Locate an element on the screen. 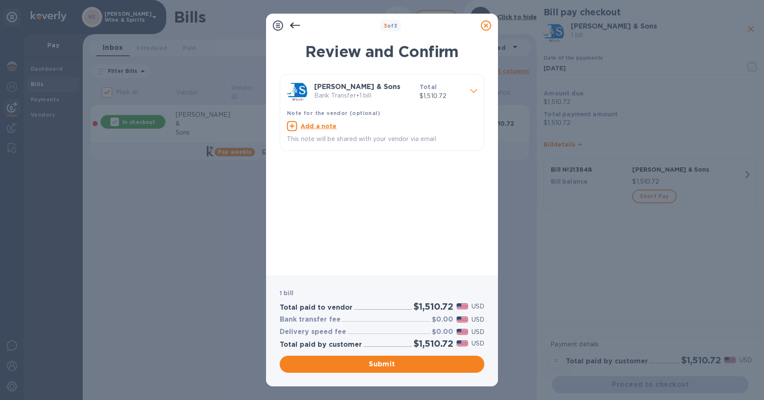  b: Note for the vendor (optional) is located at coordinates (334, 113).